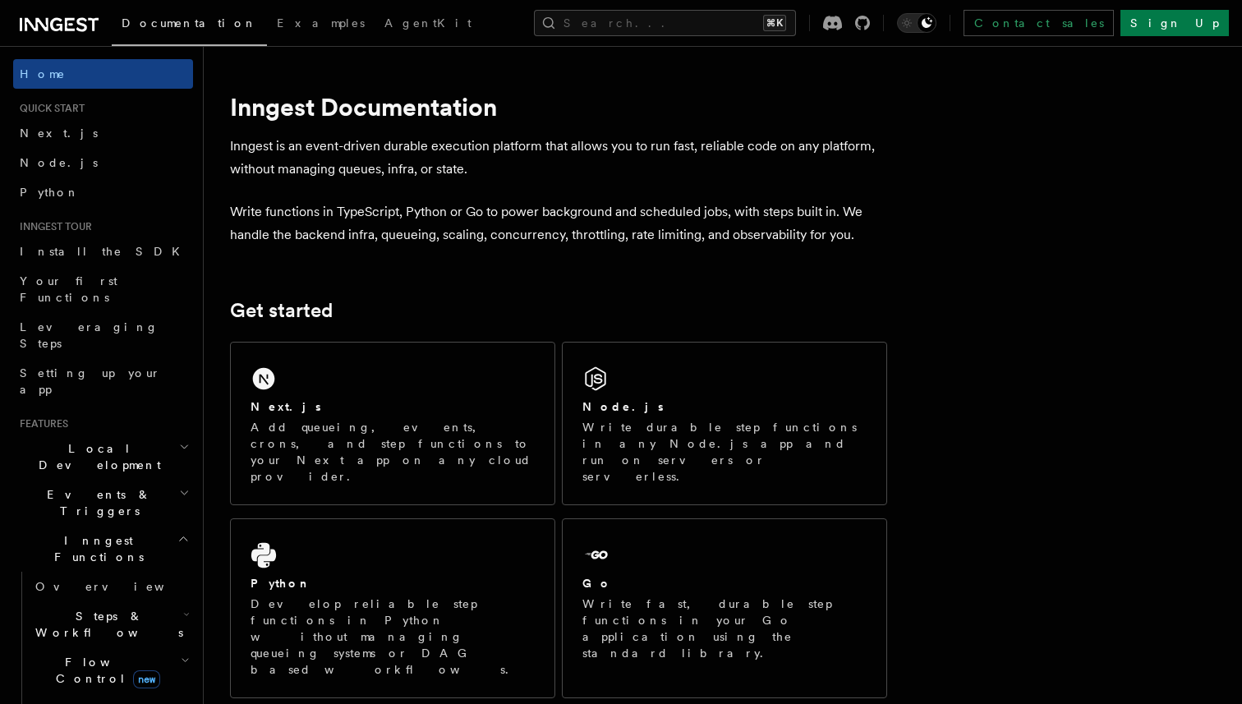  Describe the element at coordinates (559, 158) in the screenshot. I see `p: Inngest is an event-driven durable execution platform that allows you to run fast, reliable code ...` at that location.